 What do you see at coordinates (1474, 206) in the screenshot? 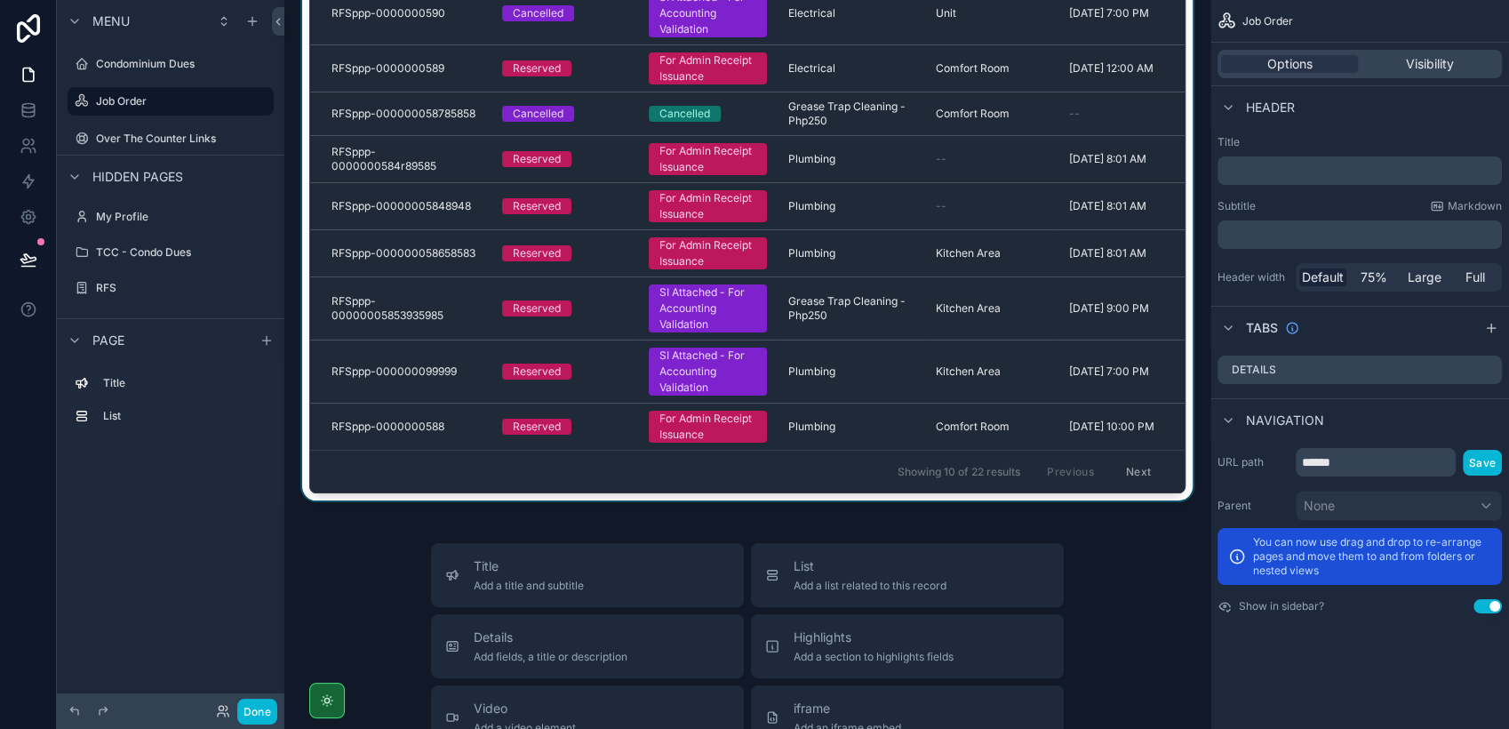
I see `span: Markdown` at bounding box center [1474, 206].